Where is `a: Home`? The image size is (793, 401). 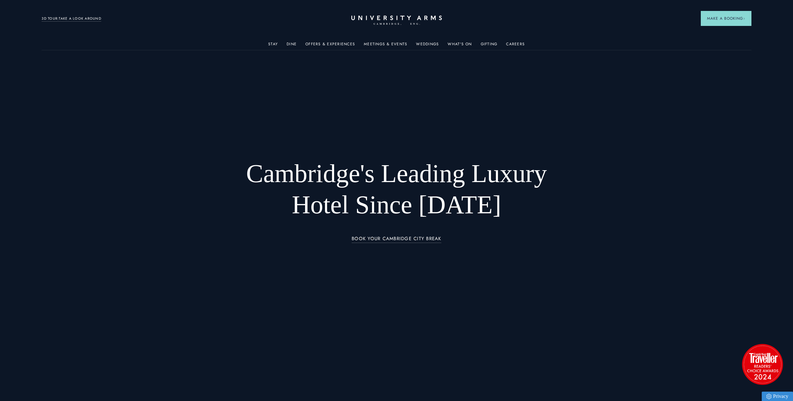 a: Home is located at coordinates (397, 20).